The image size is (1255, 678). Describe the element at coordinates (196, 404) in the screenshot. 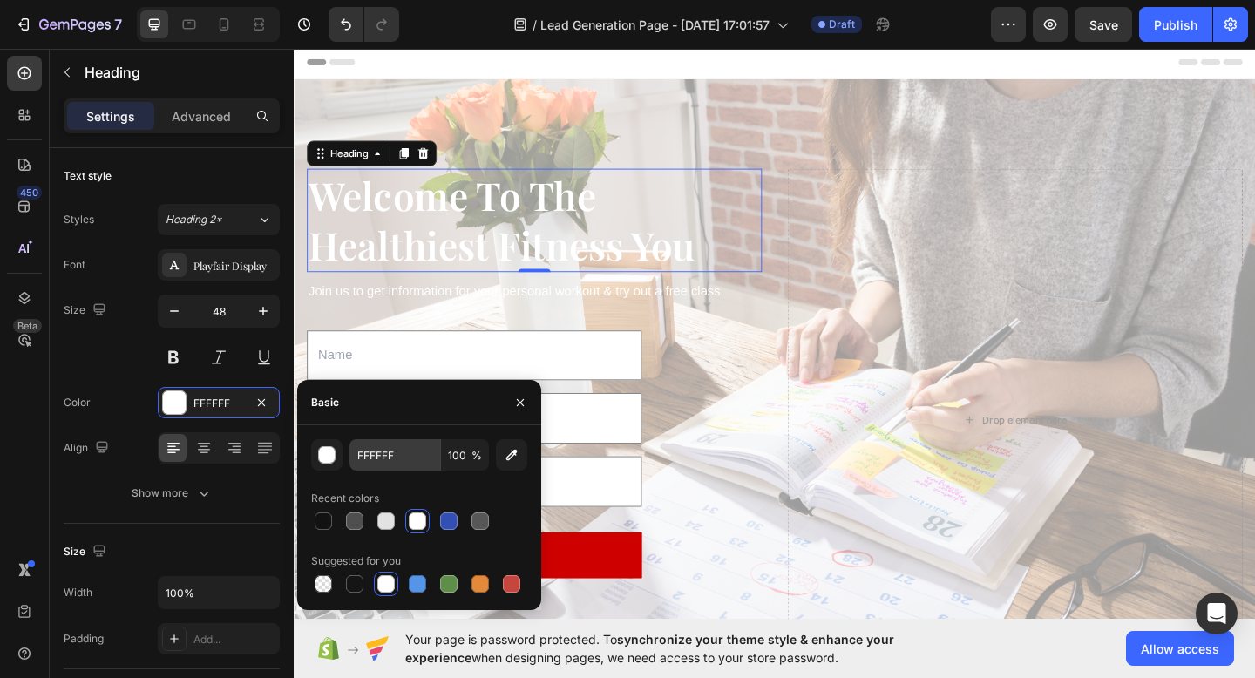

I see `input: Email` at that location.